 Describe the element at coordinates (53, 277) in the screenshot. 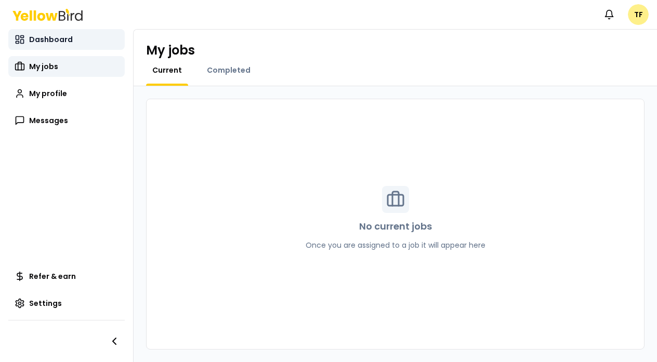

I see `span: Refer & earn` at that location.